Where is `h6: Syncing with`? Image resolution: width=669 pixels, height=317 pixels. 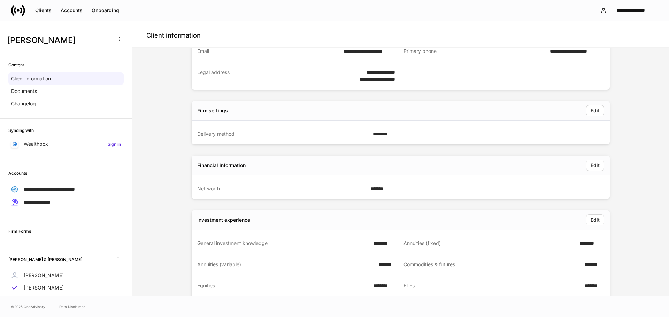 h6: Syncing with is located at coordinates (21, 130).